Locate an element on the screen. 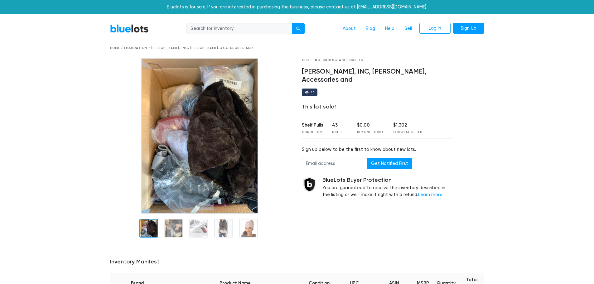 This screenshot has width=594, height=284. a: Sell is located at coordinates (408, 29).